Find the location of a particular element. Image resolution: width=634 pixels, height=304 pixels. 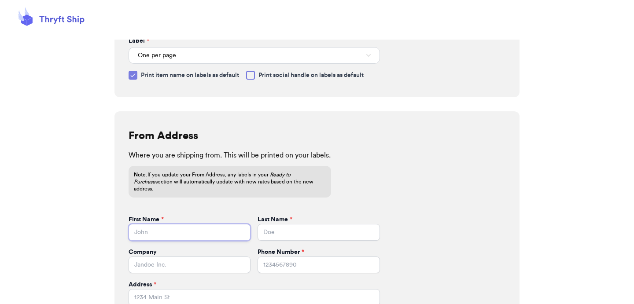

span: Print social handle on labels as default is located at coordinates (311, 75).